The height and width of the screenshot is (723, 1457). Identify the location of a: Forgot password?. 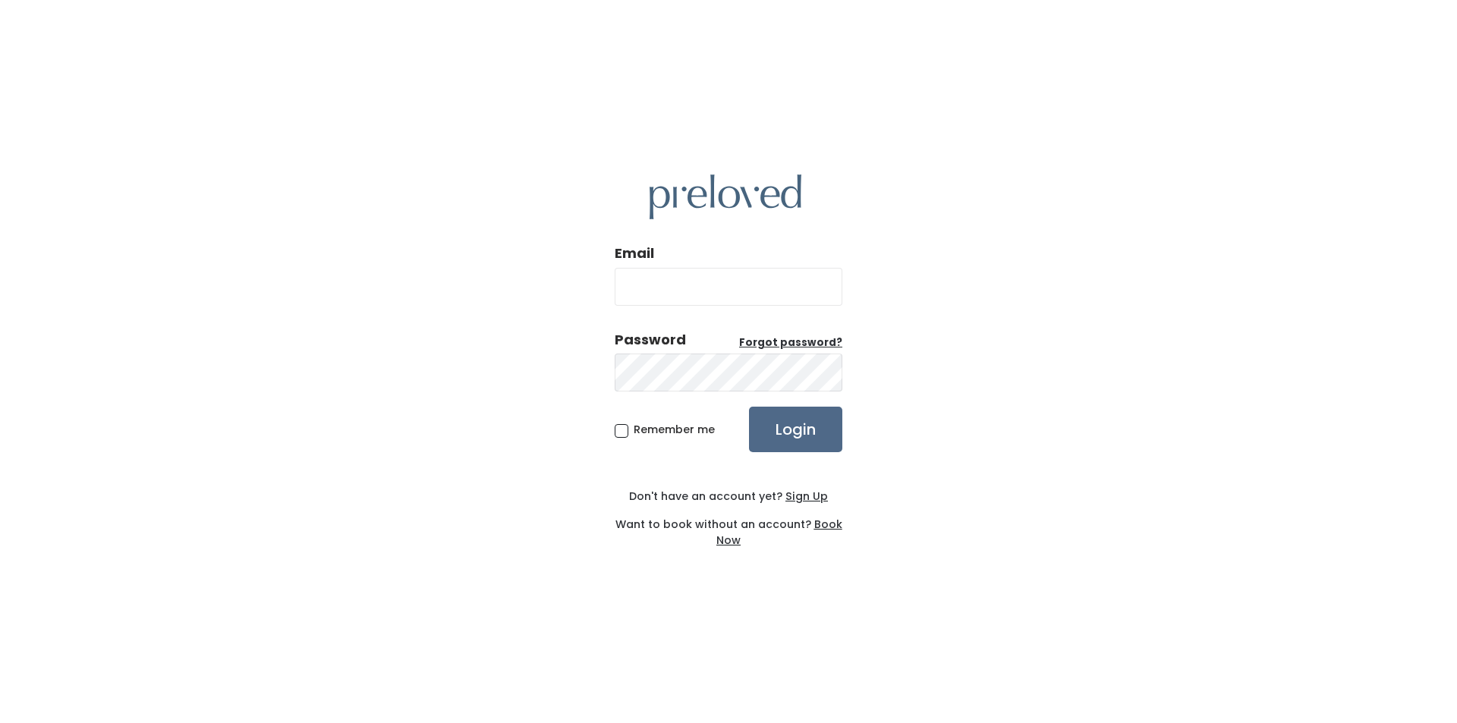
(791, 343).